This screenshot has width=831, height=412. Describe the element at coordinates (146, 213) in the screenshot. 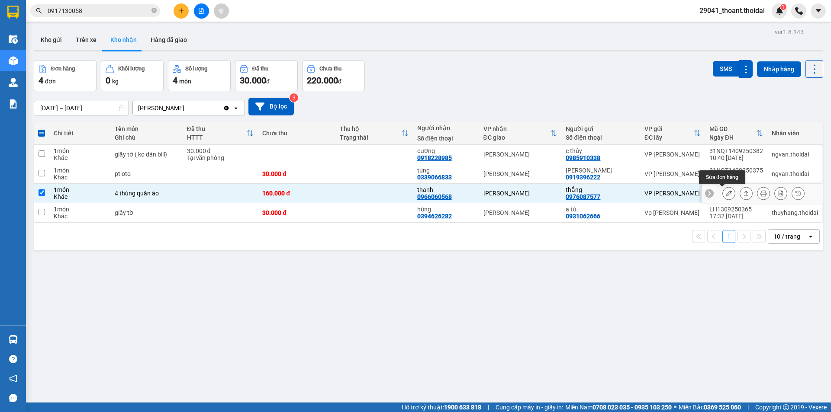

I see `div: giấy tờ` at that location.